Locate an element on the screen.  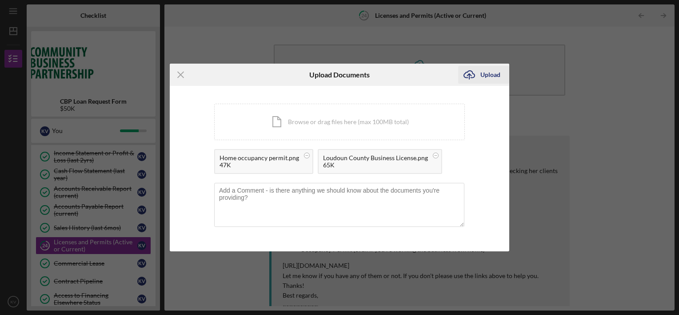
h6: Upload Documents is located at coordinates (339, 75).